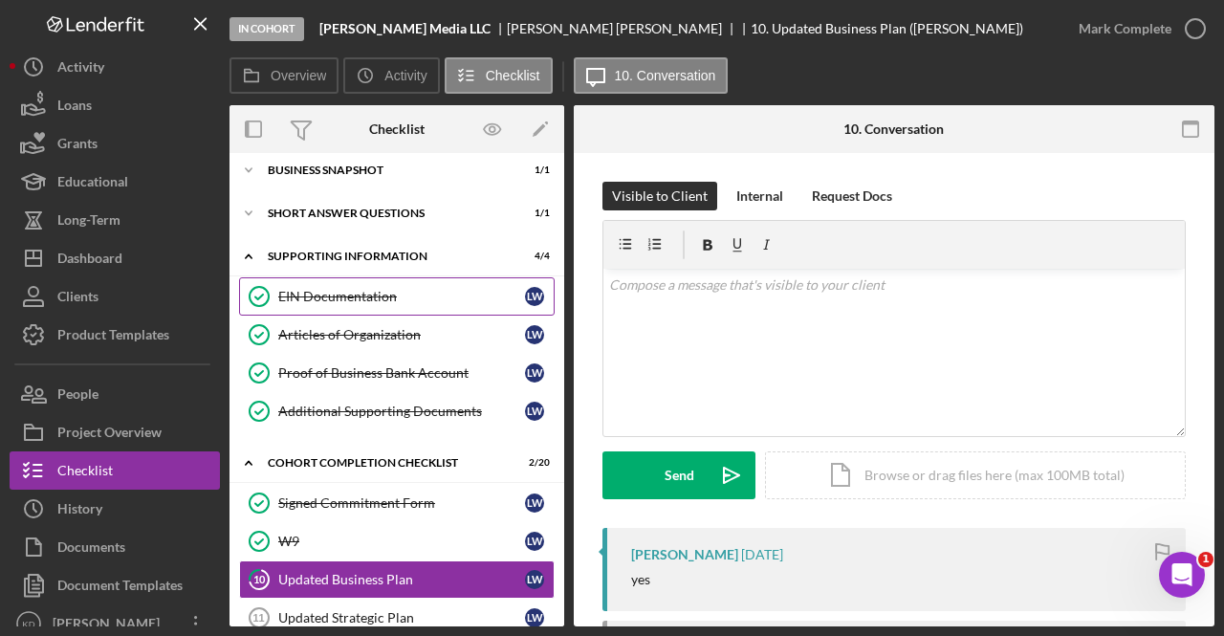  Describe the element at coordinates (660, 196) in the screenshot. I see `div: Visible to Client` at that location.